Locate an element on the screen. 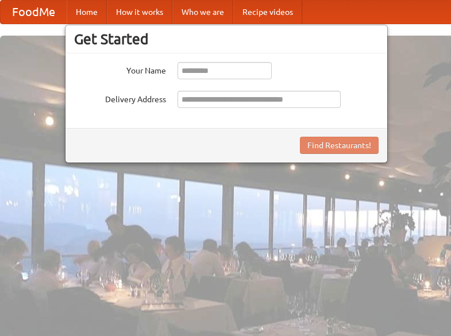 The width and height of the screenshot is (451, 336). a: Recipe videos is located at coordinates (268, 12).